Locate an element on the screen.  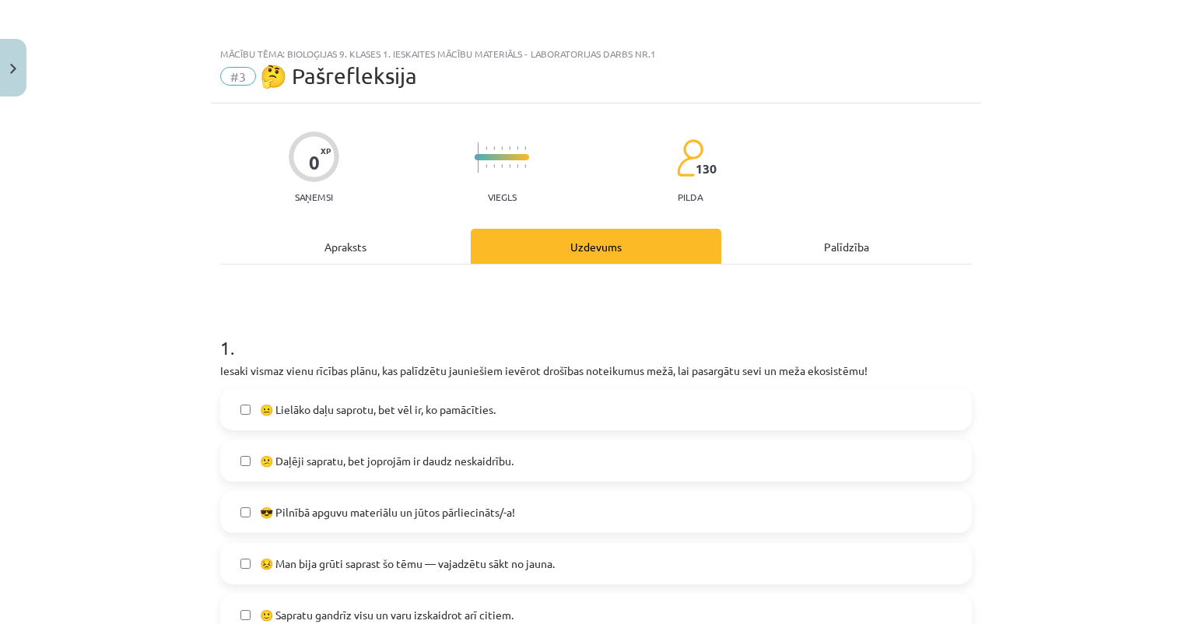
span: #3 is located at coordinates (238, 76).